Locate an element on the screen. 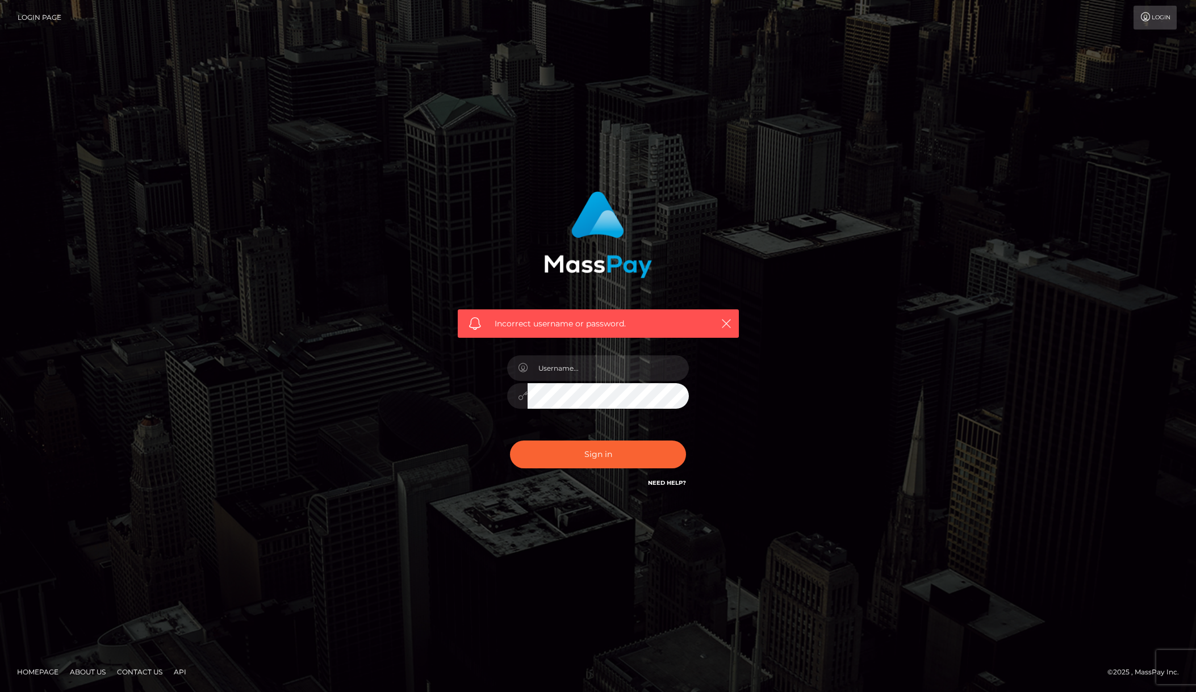 This screenshot has width=1196, height=692. span: Incorrect username or password. is located at coordinates (598, 324).